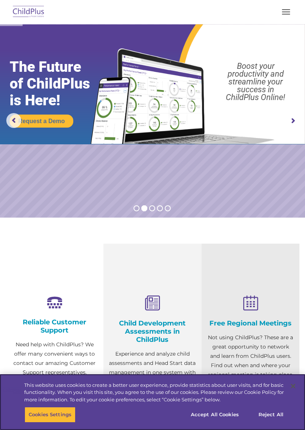 The image size is (305, 430). Describe the element at coordinates (250, 356) in the screenshot. I see `p: Not using ChildPlus? These are a great opportunity to network and learn from ChildPlus users. Fin...` at that location.